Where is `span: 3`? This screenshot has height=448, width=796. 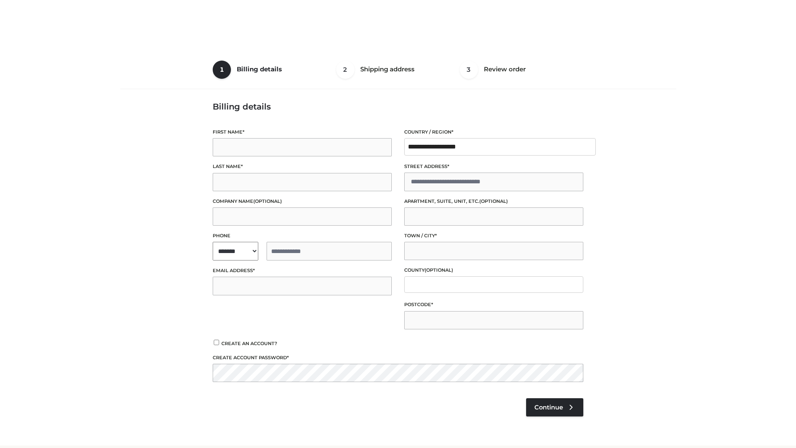 span: 3 is located at coordinates (469, 70).